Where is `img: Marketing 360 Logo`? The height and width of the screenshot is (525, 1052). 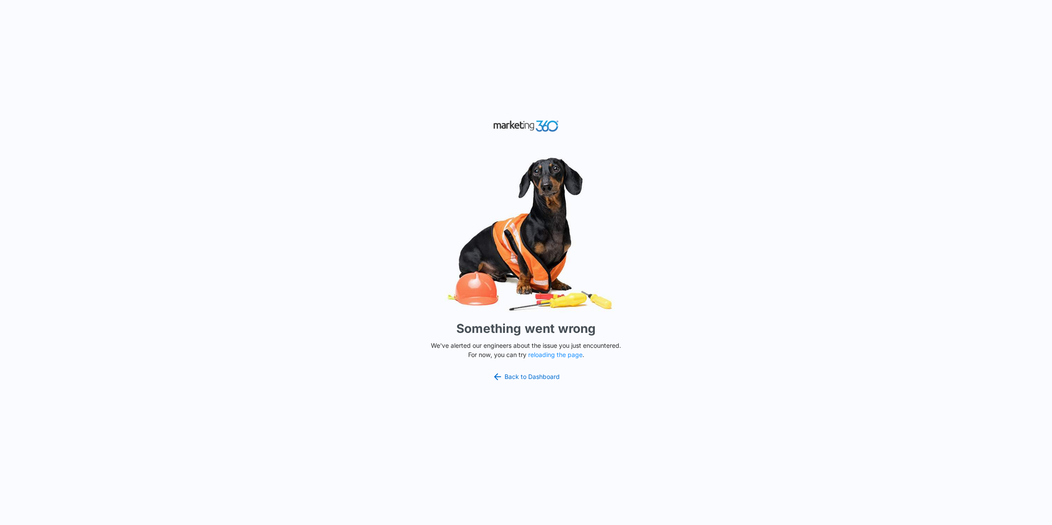
img: Marketing 360 Logo is located at coordinates (526, 126).